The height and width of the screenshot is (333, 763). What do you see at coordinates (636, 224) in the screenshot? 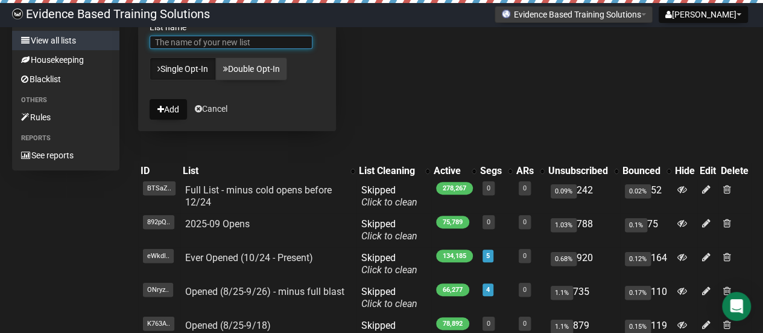
I see `span: 0.1%` at bounding box center [636, 224].